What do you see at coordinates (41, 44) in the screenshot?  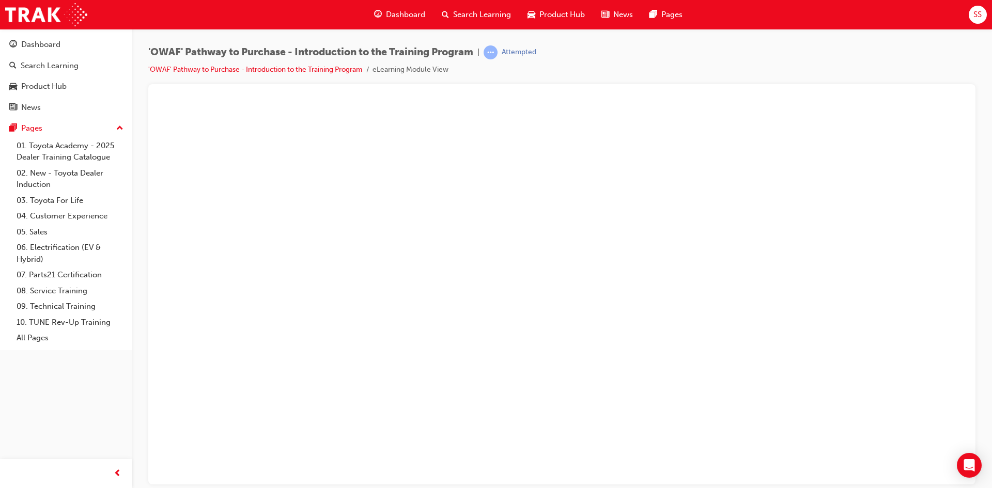 I see `div: Dashboard` at bounding box center [41, 44].